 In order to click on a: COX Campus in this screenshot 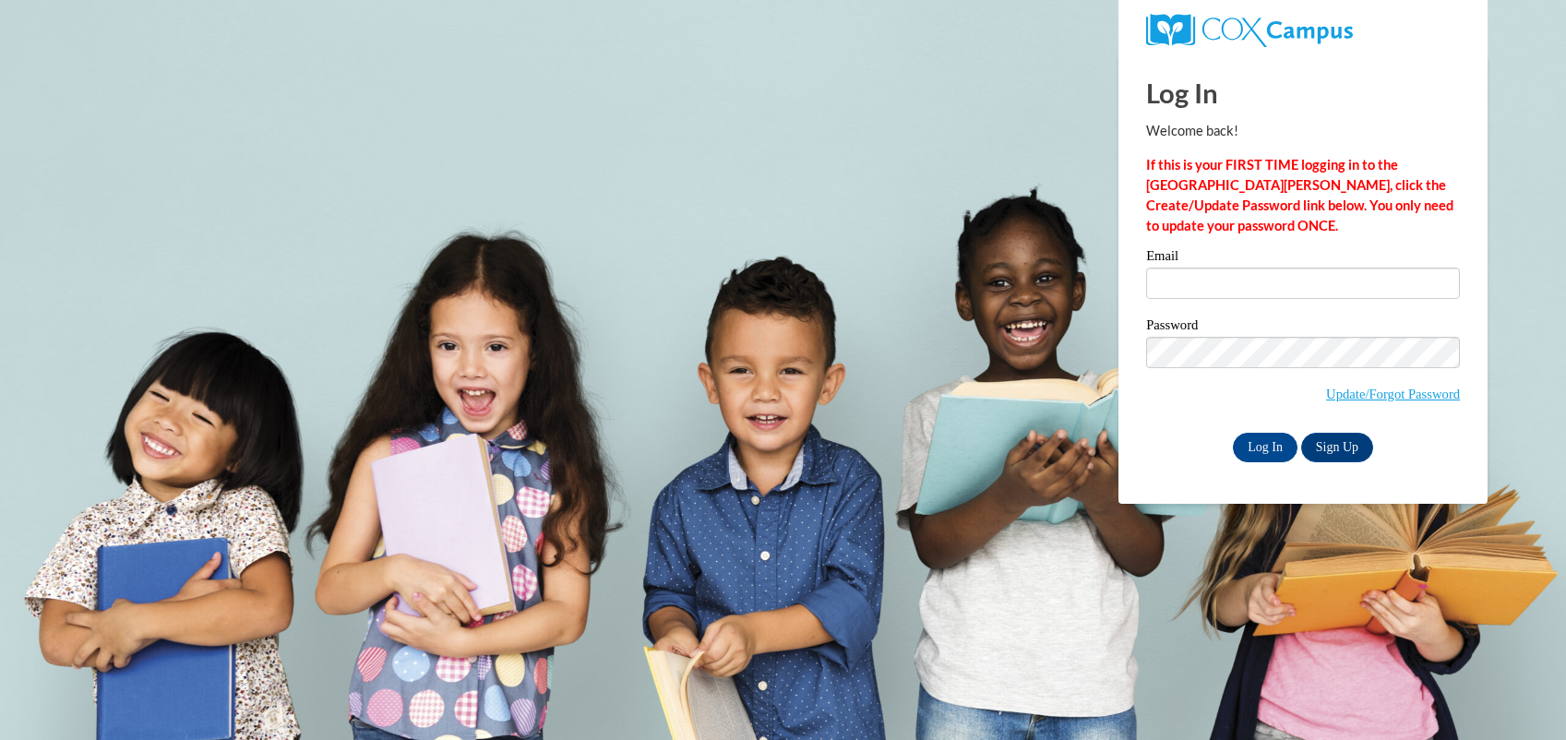, I will do `click(1303, 30)`.